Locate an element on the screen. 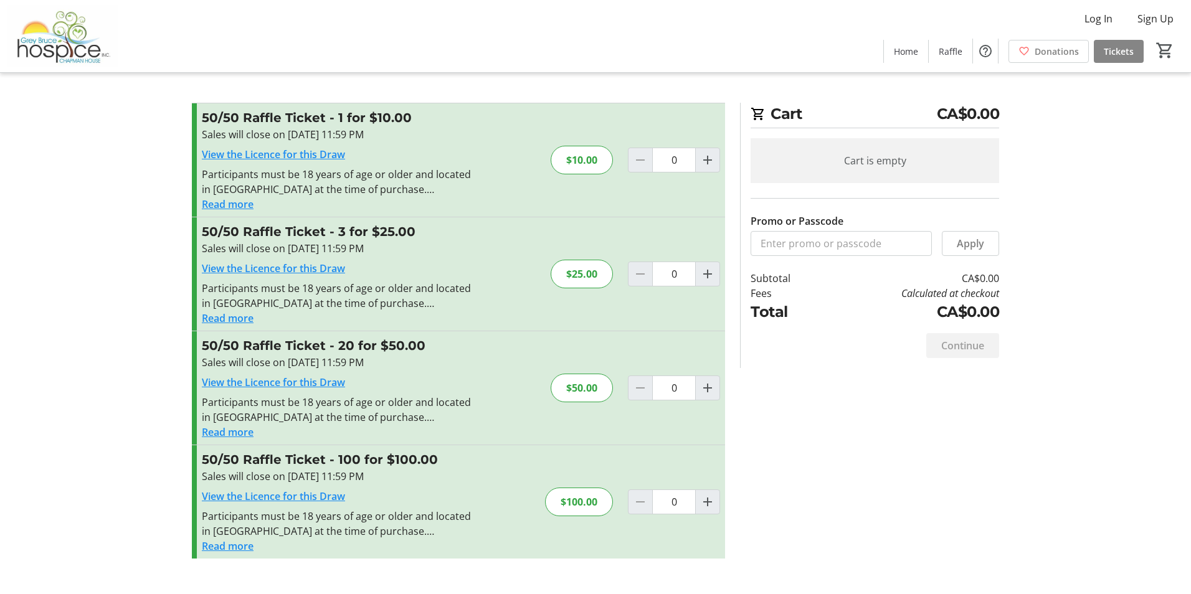  span: Log In is located at coordinates (1098, 19).